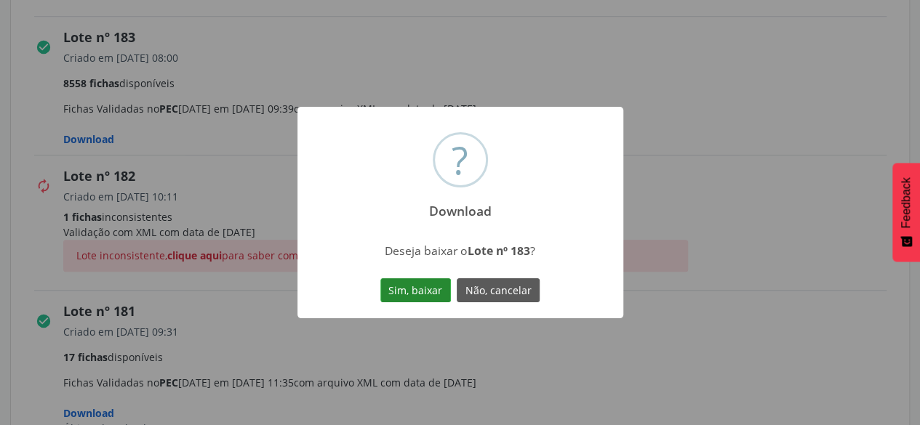 The height and width of the screenshot is (425, 920). Describe the element at coordinates (499, 251) in the screenshot. I see `strong: Lote nº 183` at that location.